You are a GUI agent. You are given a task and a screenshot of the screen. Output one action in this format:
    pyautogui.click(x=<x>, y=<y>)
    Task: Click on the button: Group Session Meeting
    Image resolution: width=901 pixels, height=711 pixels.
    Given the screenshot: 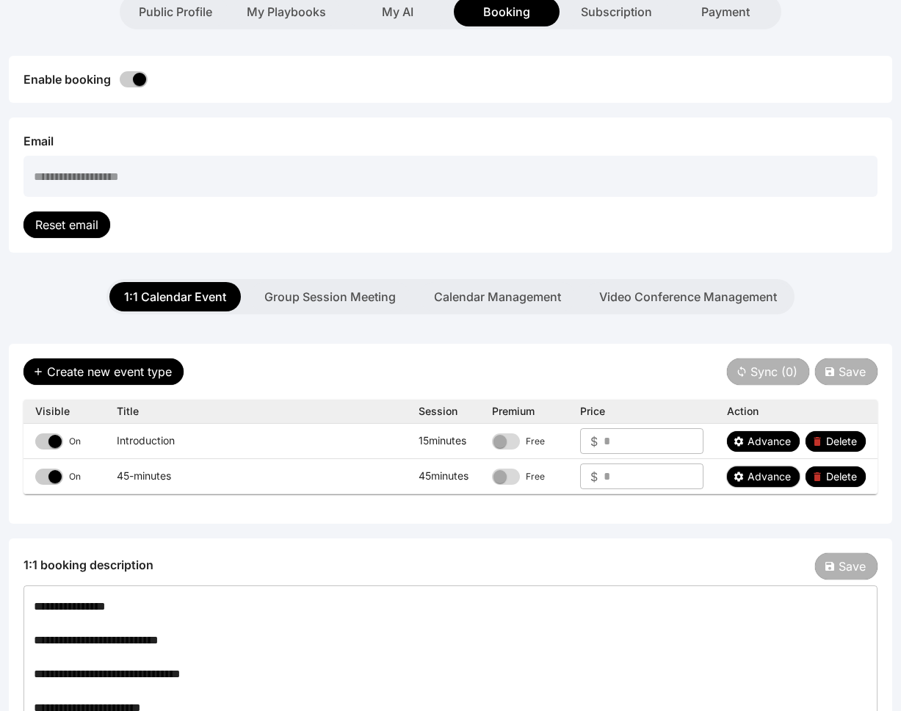 What is the action you would take?
    pyautogui.click(x=330, y=297)
    